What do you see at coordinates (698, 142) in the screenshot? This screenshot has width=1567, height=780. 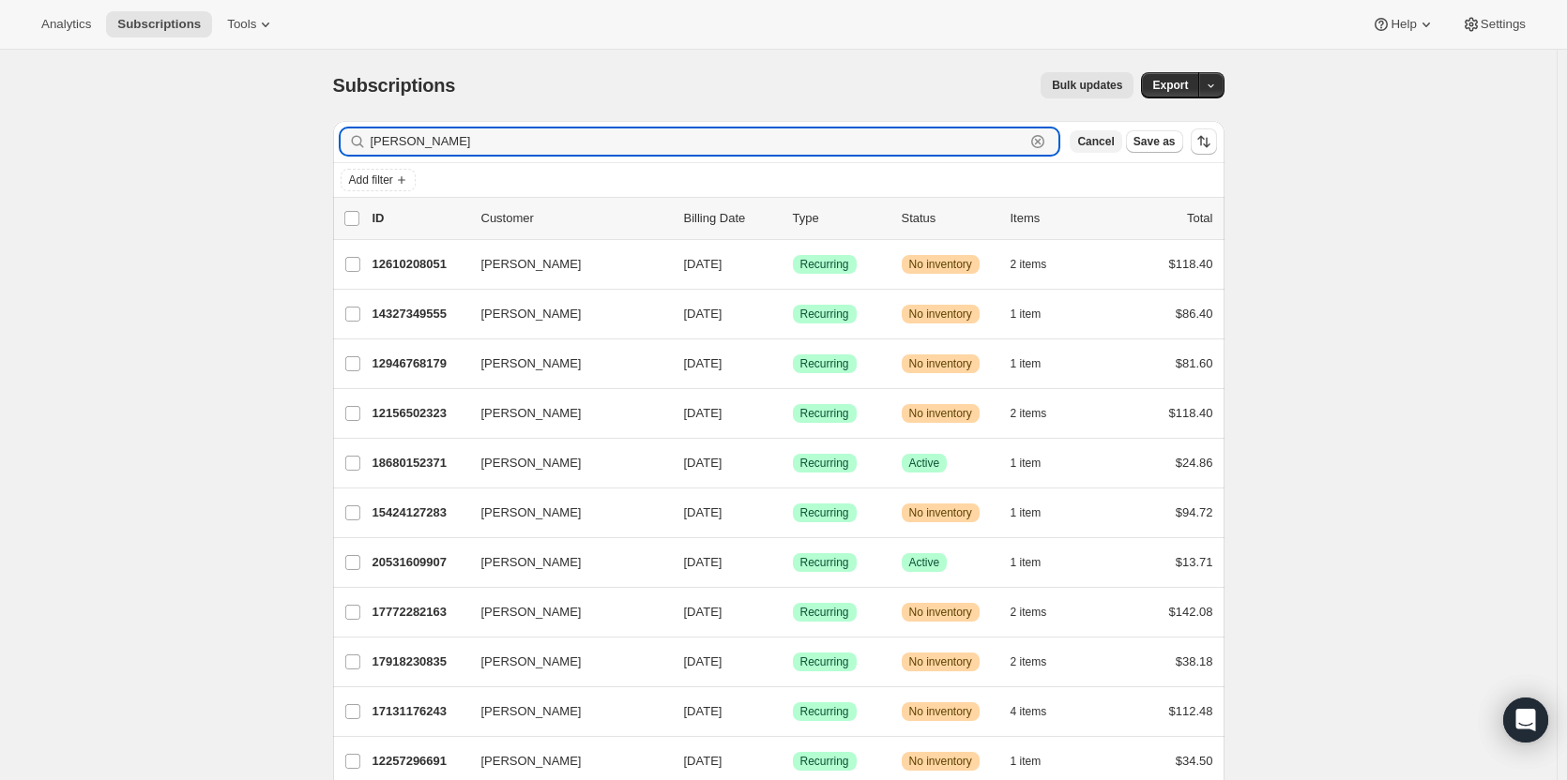 I see `input: Filter subscribers` at bounding box center [698, 142].